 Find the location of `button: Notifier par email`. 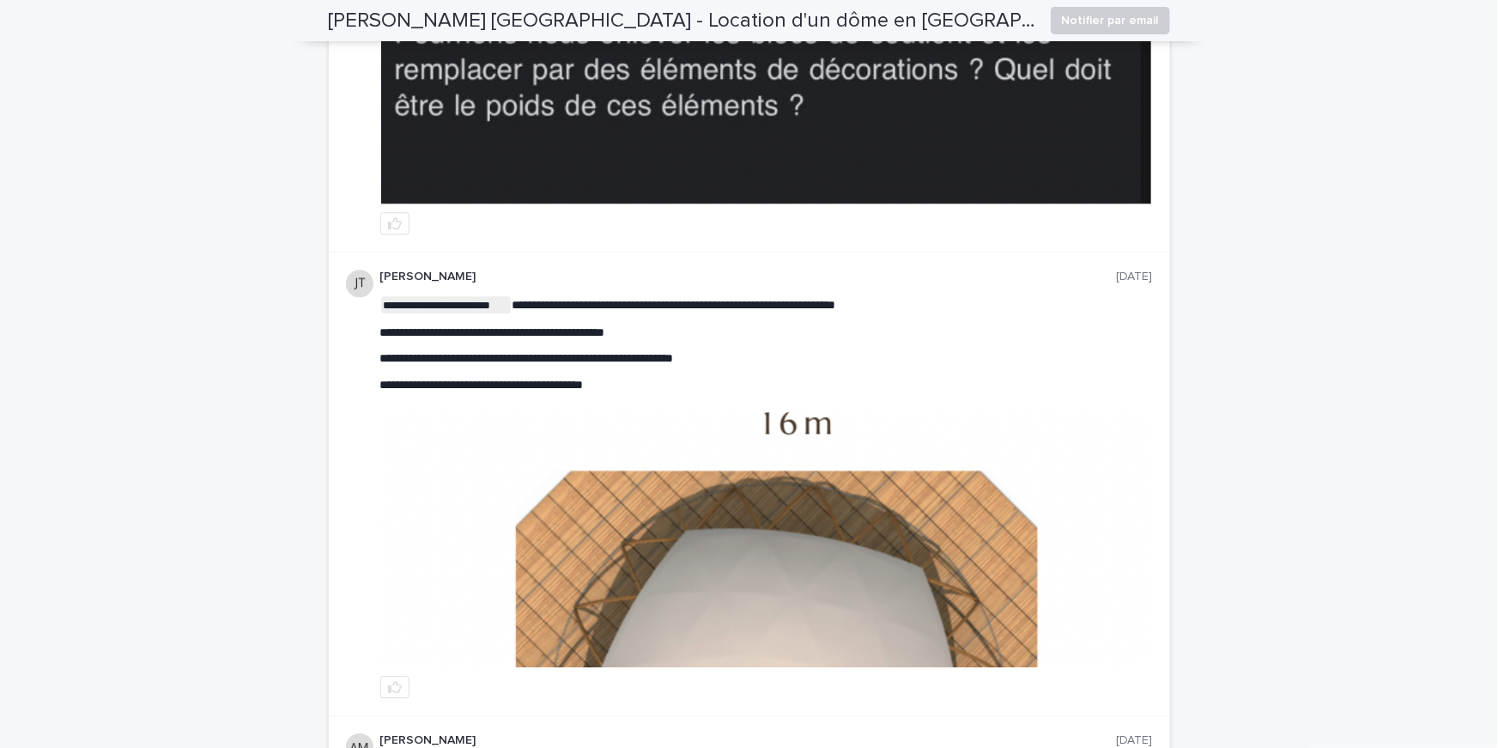

button: Notifier par email is located at coordinates (1110, 21).